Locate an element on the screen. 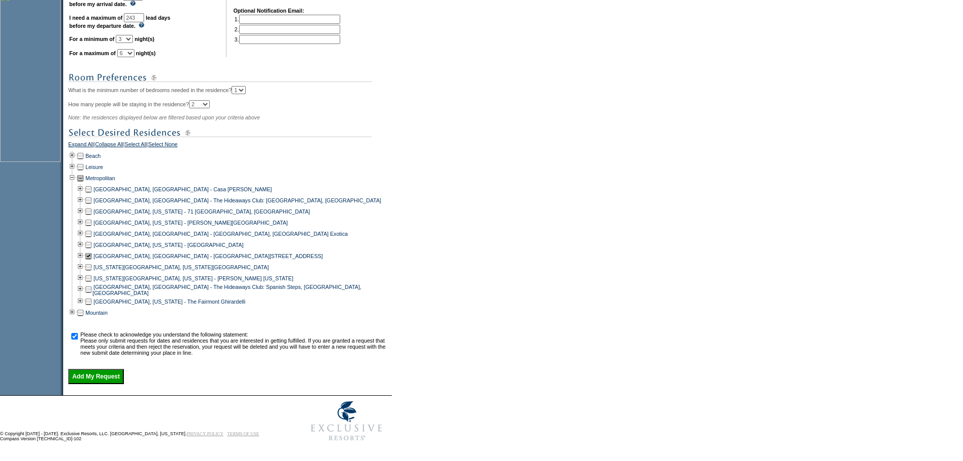 This screenshot has height=461, width=963. span: Note: the residences displayed below are filtered based upon your criteria above is located at coordinates (164, 117).